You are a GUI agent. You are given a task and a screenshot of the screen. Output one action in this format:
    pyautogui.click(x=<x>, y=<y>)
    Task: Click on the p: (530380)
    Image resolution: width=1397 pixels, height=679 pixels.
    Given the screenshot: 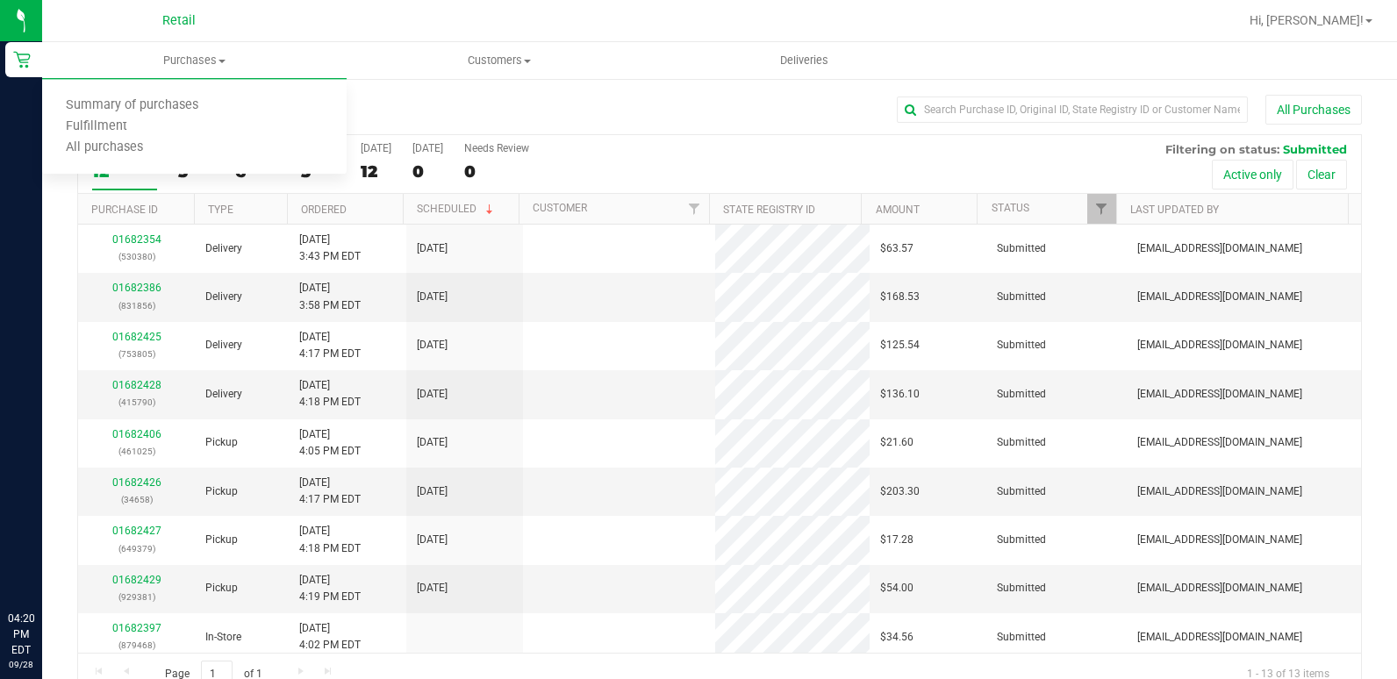 What is the action you would take?
    pyautogui.click(x=136, y=256)
    